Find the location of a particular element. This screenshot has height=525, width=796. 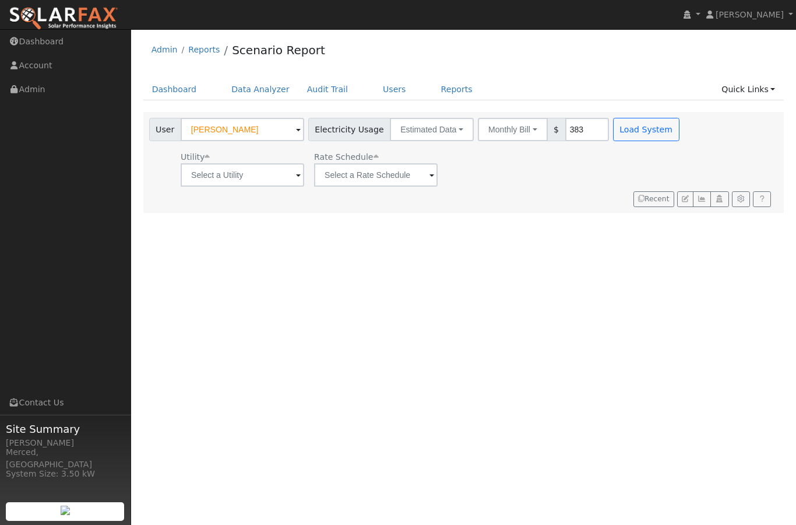

button: Settings is located at coordinates (741, 199).